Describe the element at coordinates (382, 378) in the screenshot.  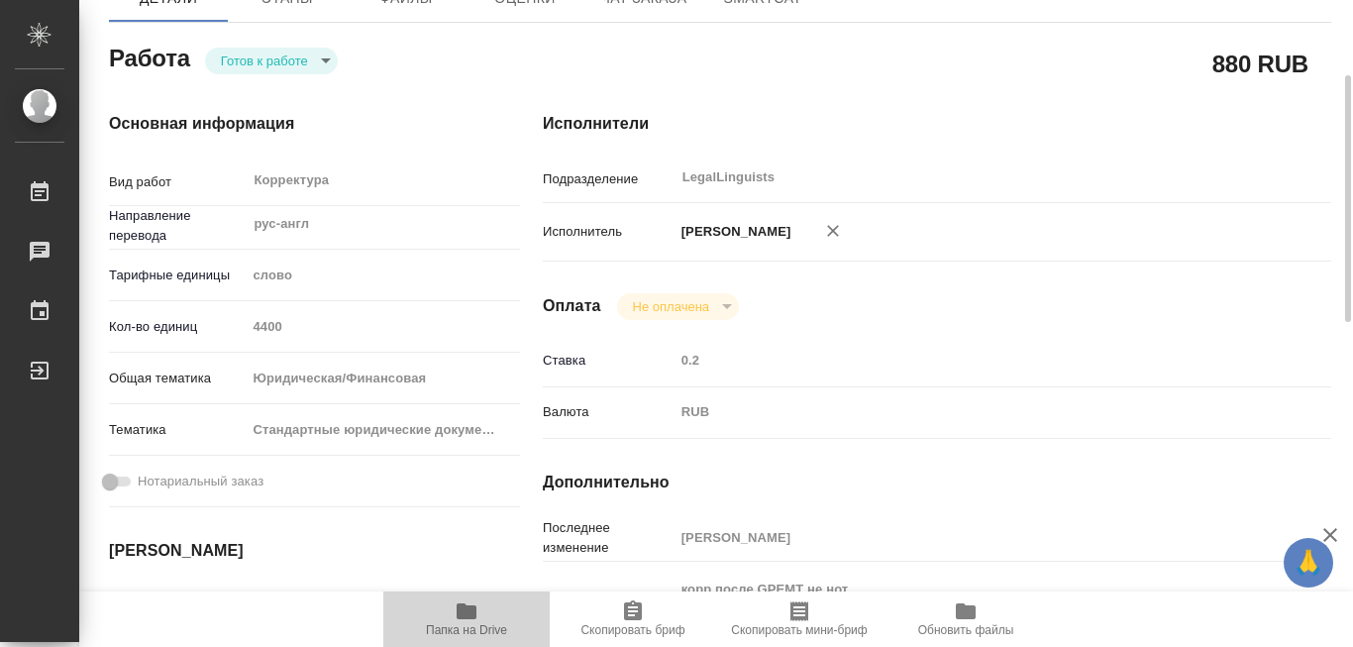
I see `div: Юридическая/Финансовая` at that location.